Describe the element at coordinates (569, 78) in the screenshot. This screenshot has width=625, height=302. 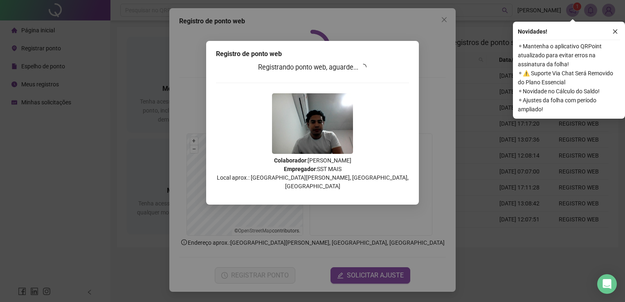
I see `span: ⚬ ⚠️ Suporte Via Chat Será Removido do Plano Essencial` at that location.